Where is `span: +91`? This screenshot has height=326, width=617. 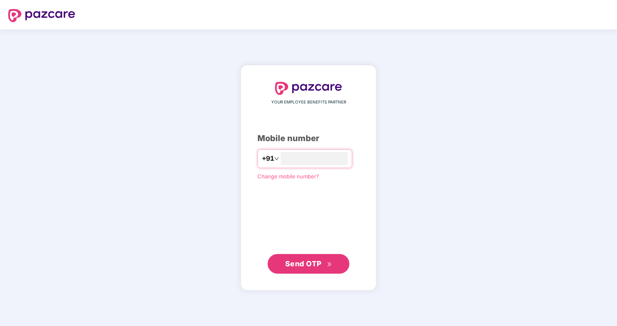
span: +91 is located at coordinates (268, 158).